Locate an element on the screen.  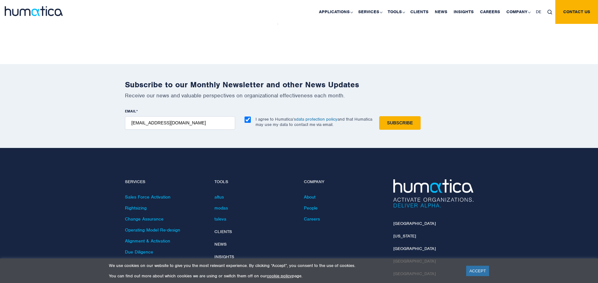
a: Rightsizing is located at coordinates (136, 208).